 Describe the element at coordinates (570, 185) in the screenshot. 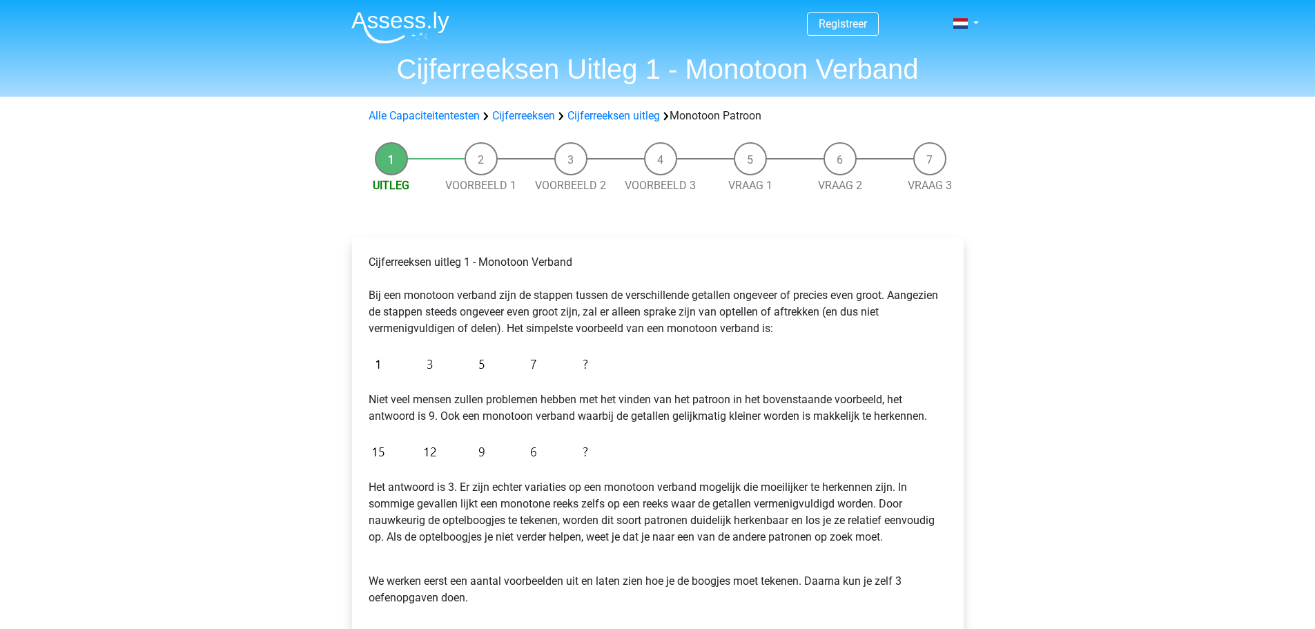

I see `a: Voorbeeld 2` at that location.